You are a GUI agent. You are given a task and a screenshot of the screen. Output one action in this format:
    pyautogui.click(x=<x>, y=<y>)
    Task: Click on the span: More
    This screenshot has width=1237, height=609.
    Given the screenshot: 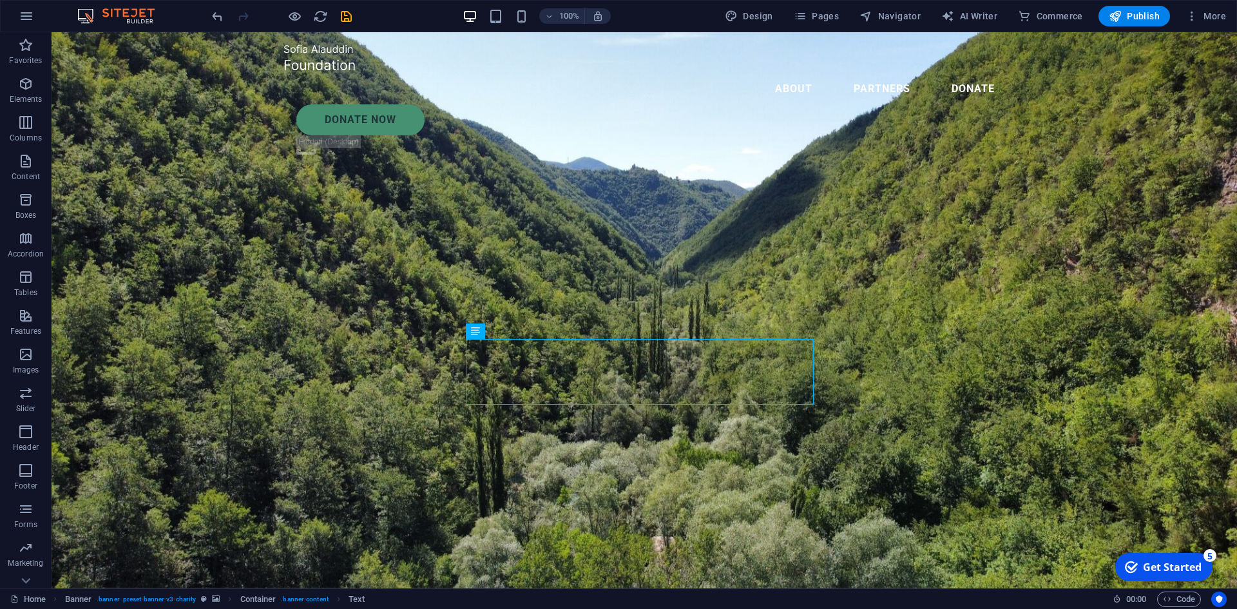 What is the action you would take?
    pyautogui.click(x=1205, y=16)
    